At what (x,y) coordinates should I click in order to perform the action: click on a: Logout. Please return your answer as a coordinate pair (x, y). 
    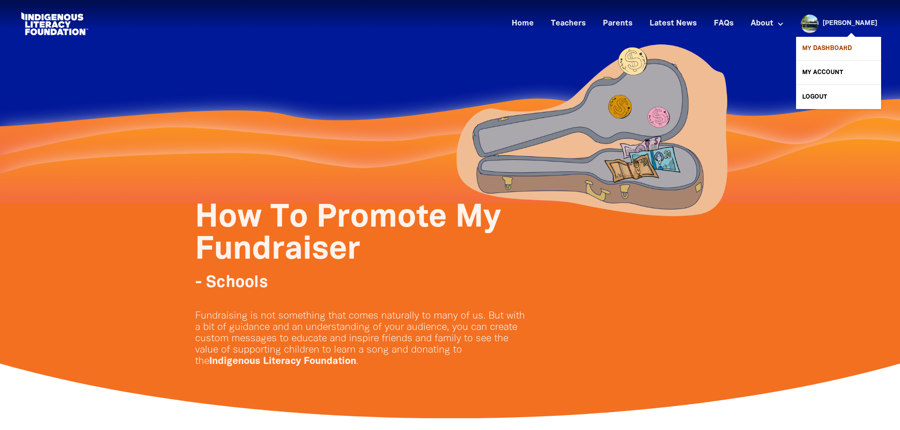
    Looking at the image, I should click on (838, 97).